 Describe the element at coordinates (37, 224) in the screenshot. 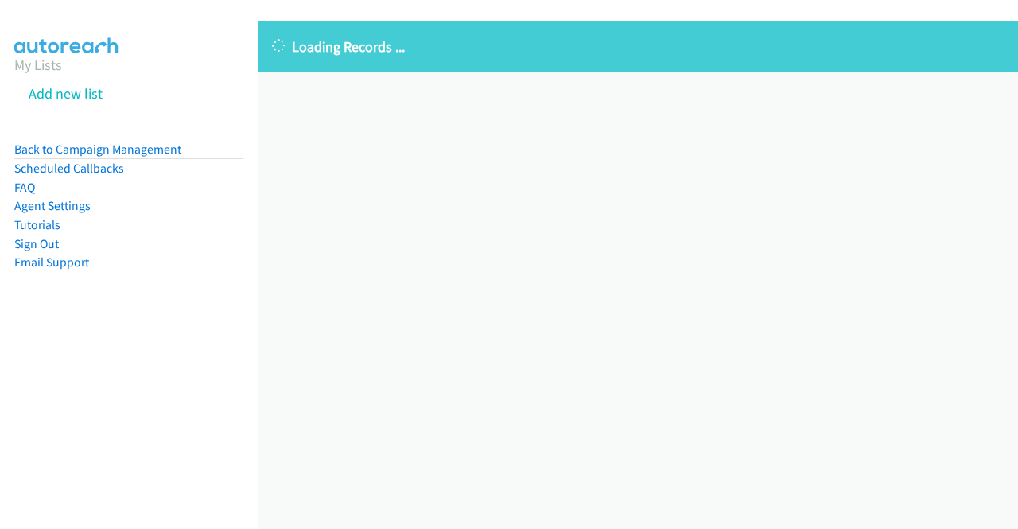

I see `a: Tutorials` at that location.